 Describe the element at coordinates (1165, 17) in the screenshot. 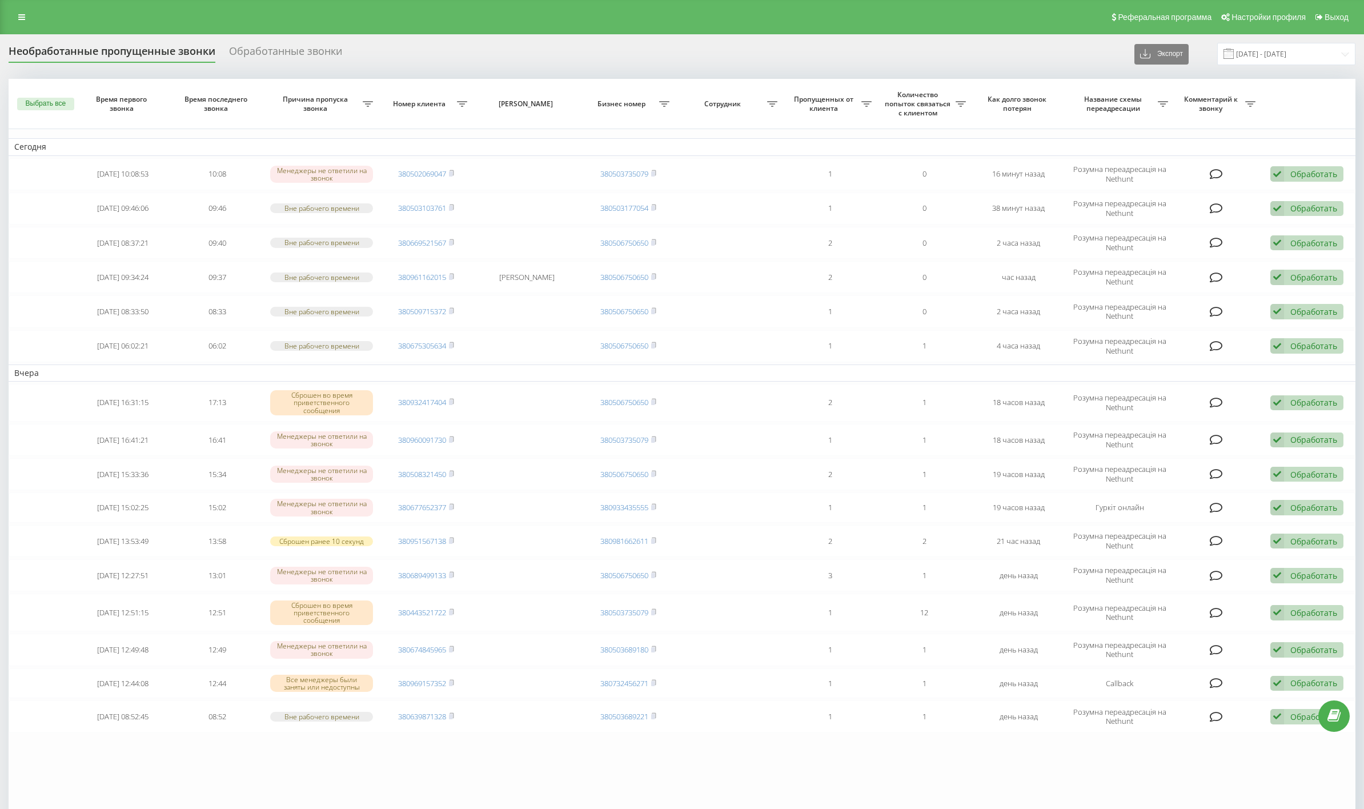

I see `span: Реферальная программа` at that location.